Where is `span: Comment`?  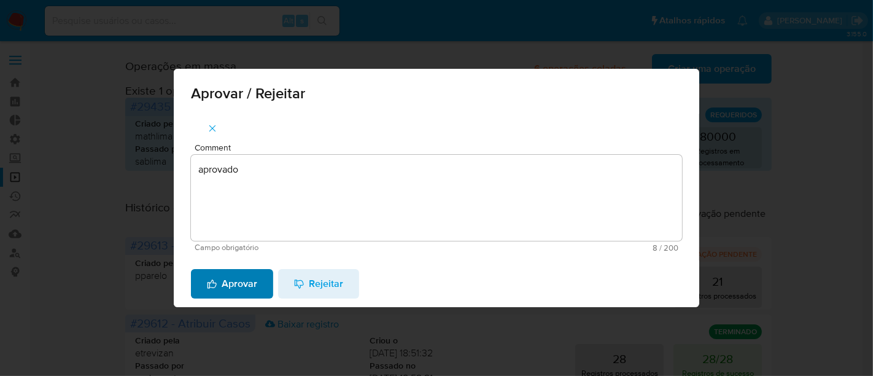
span: Comment is located at coordinates (440, 147).